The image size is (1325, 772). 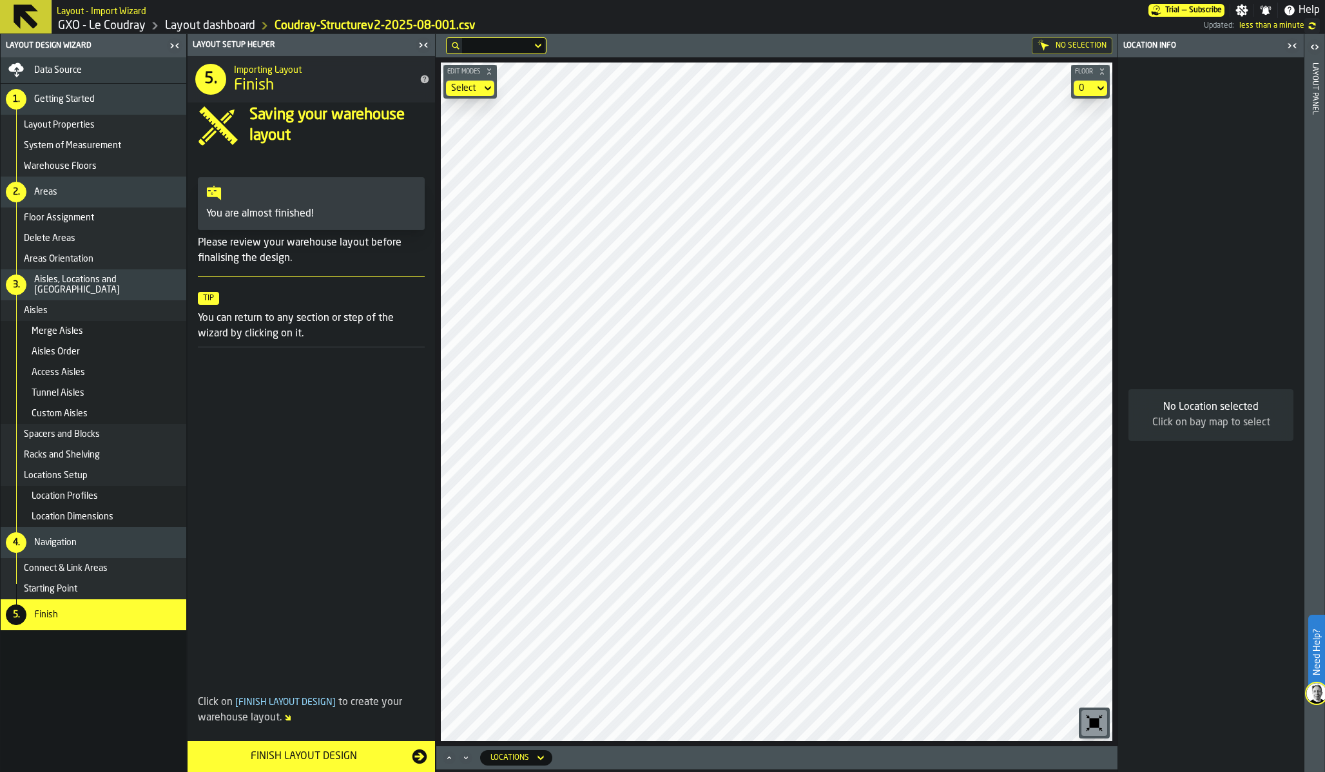 I want to click on span: Finish Layout Design, so click(x=285, y=702).